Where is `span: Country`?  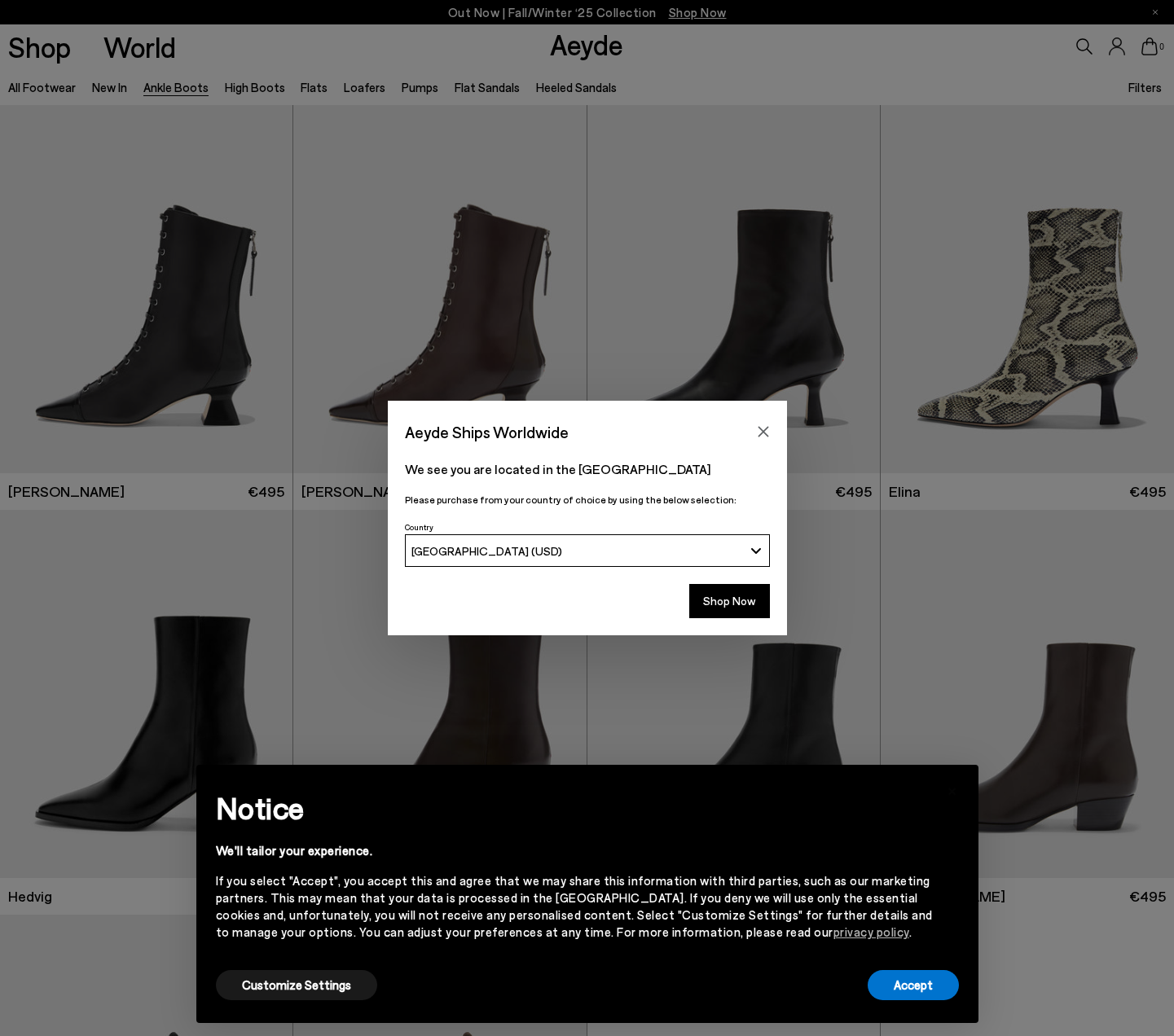 span: Country is located at coordinates (419, 526).